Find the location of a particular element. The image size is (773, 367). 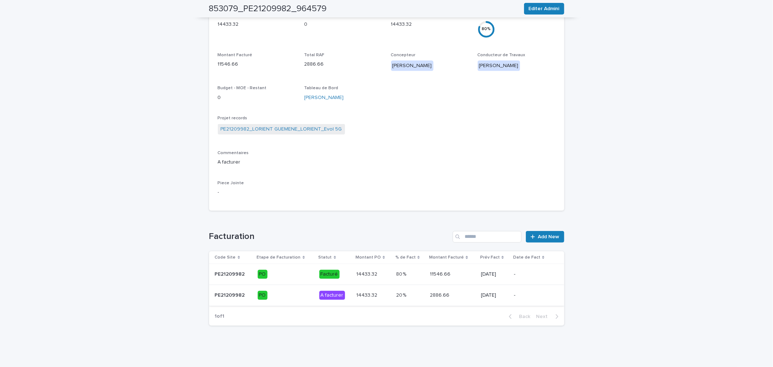

span: Add New is located at coordinates (549, 237).